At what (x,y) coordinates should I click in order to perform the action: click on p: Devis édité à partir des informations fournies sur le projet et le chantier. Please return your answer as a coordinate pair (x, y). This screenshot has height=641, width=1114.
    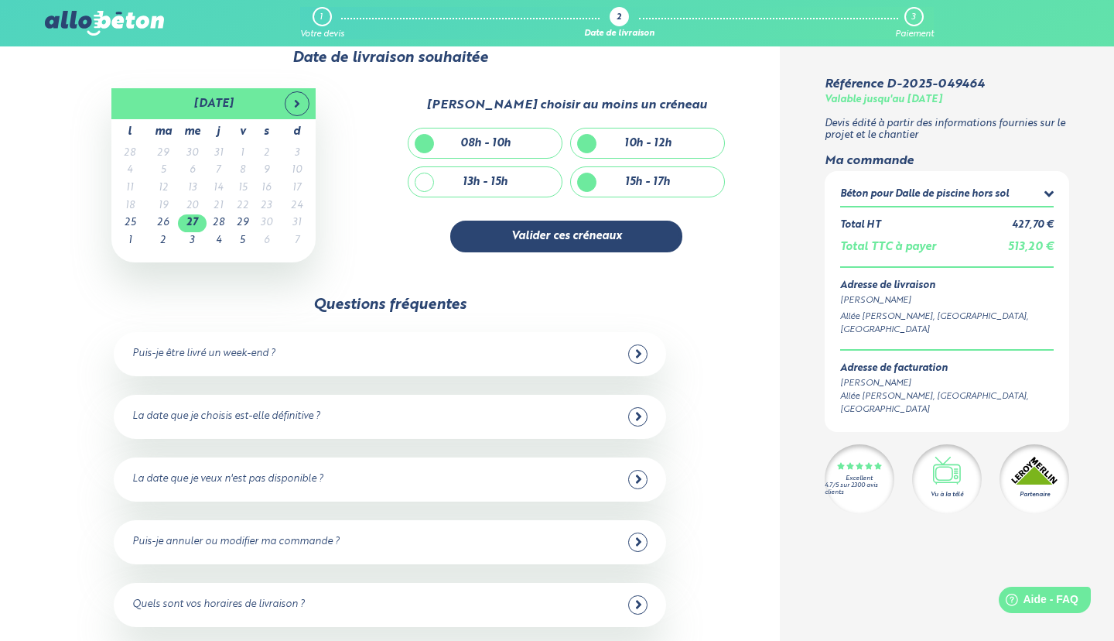
    Looking at the image, I should click on (947, 129).